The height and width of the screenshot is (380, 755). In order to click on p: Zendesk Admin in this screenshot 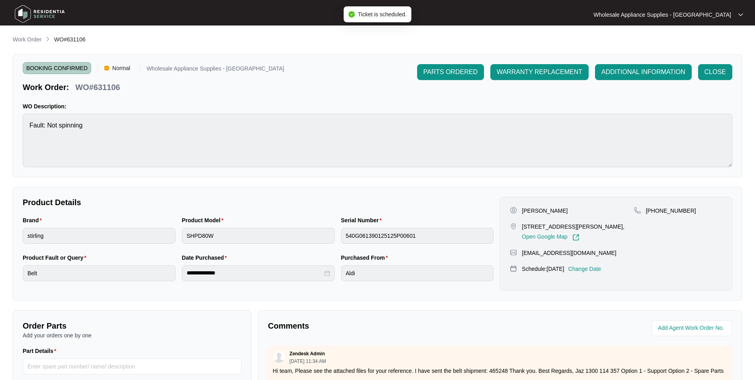, I will do `click(307, 354)`.